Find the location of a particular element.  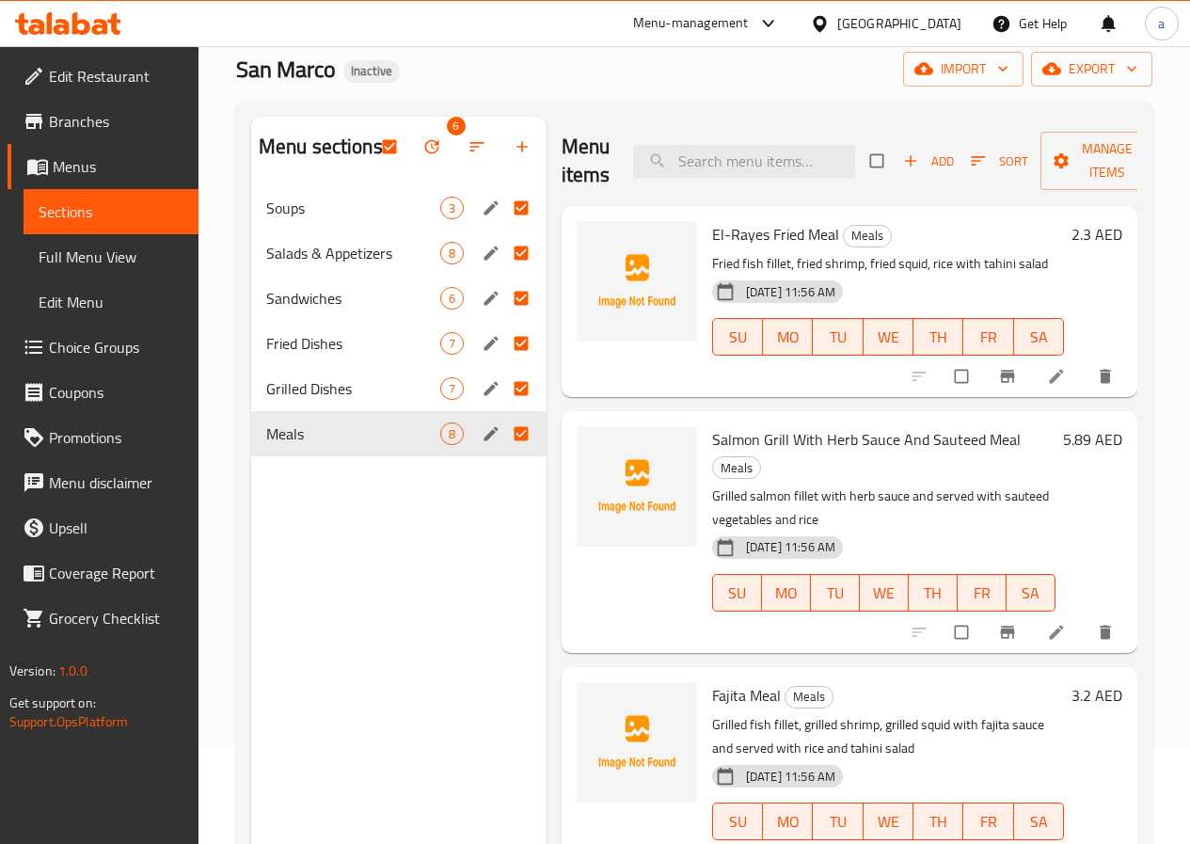

button: WE is located at coordinates (888, 337).